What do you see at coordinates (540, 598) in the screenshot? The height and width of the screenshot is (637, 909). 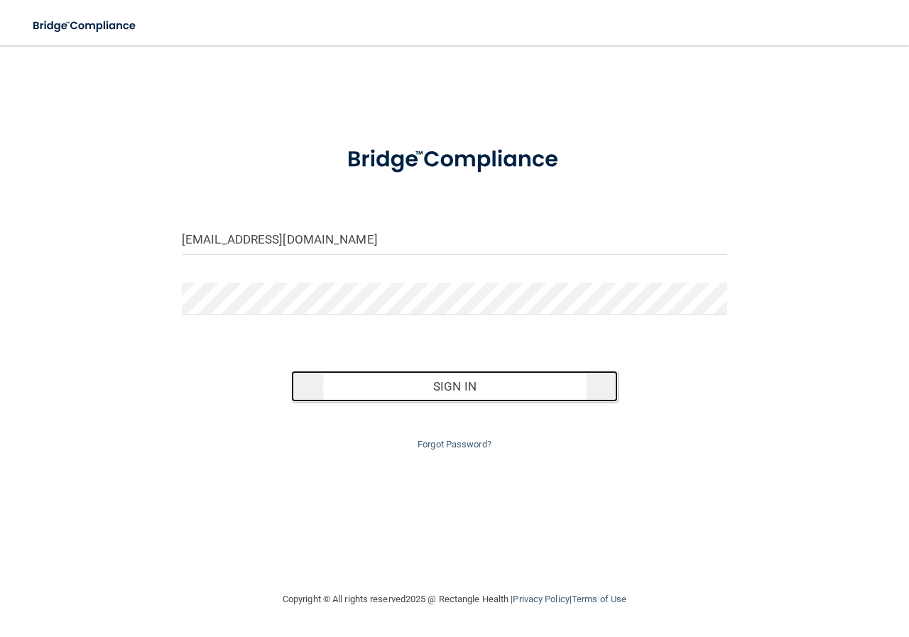 I see `a: Privacy Policy` at bounding box center [540, 598].